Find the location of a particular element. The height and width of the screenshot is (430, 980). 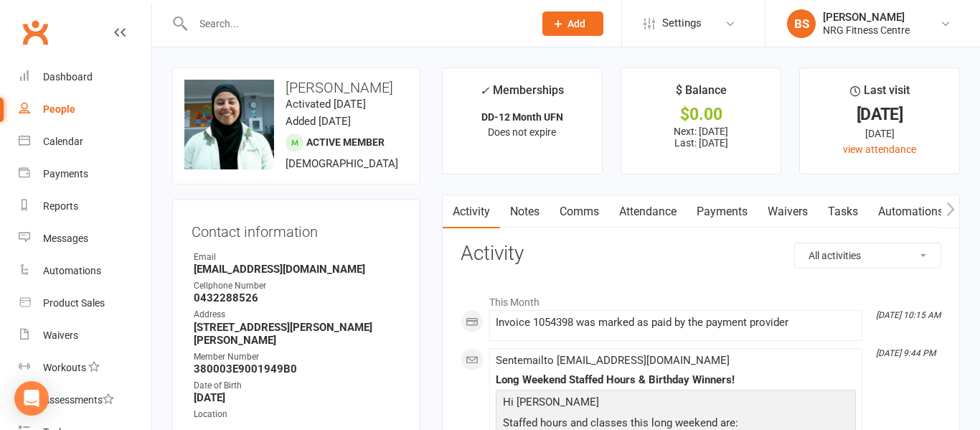

div: Dashboard is located at coordinates (67, 77).